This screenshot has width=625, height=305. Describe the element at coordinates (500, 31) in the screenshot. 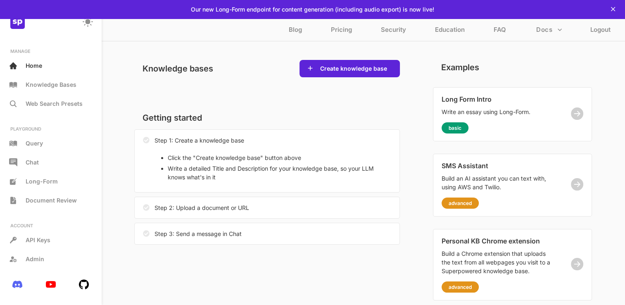

I see `p: FAQ` at that location.